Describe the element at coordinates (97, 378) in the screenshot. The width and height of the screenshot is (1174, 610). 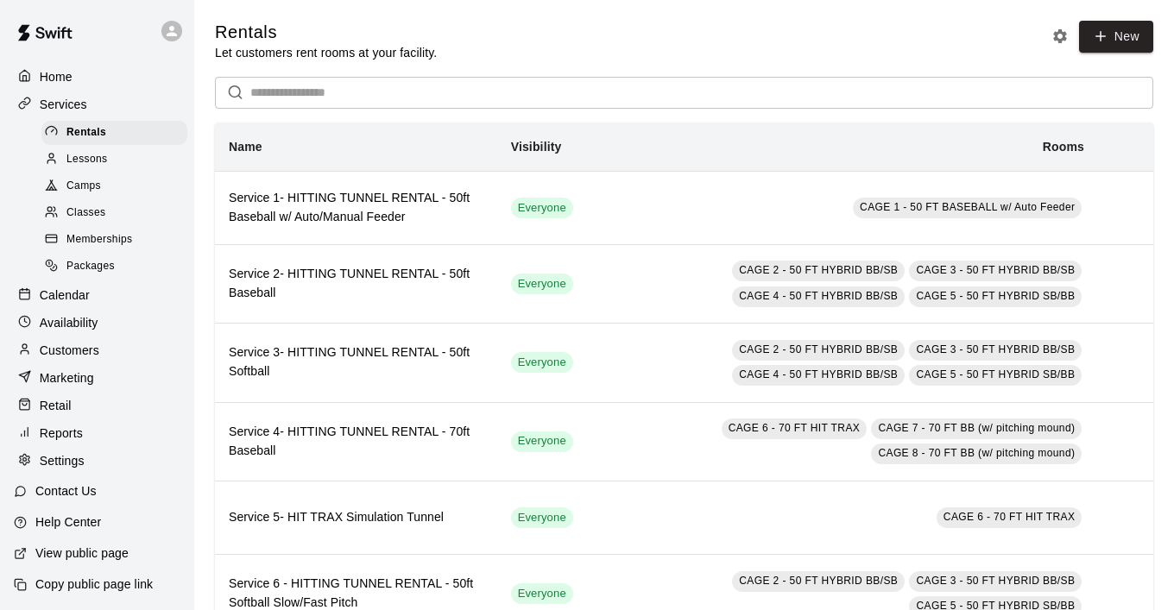
I see `a: Marketing` at that location.